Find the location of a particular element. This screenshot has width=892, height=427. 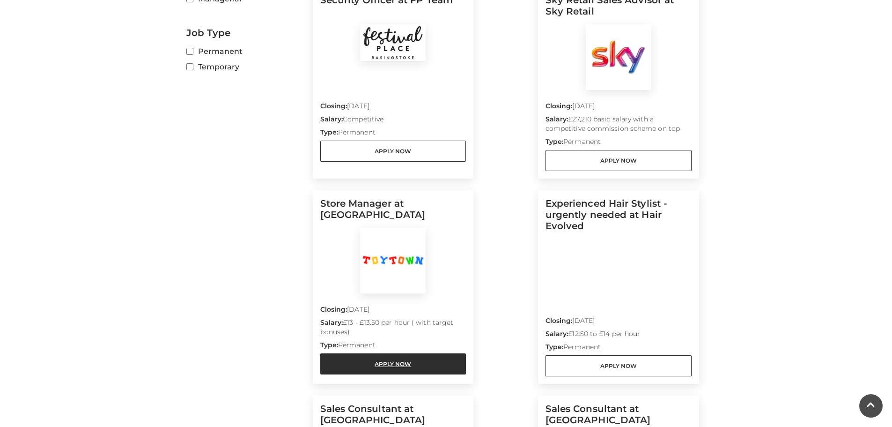

img: Toy Town is located at coordinates (393, 260).